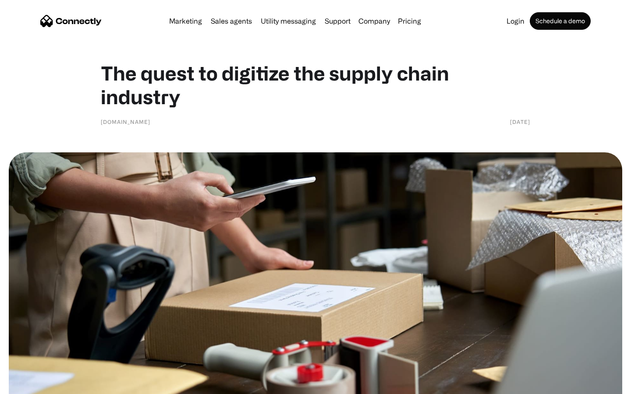  What do you see at coordinates (35, 385) in the screenshot?
I see `ul: Language list` at bounding box center [35, 385].